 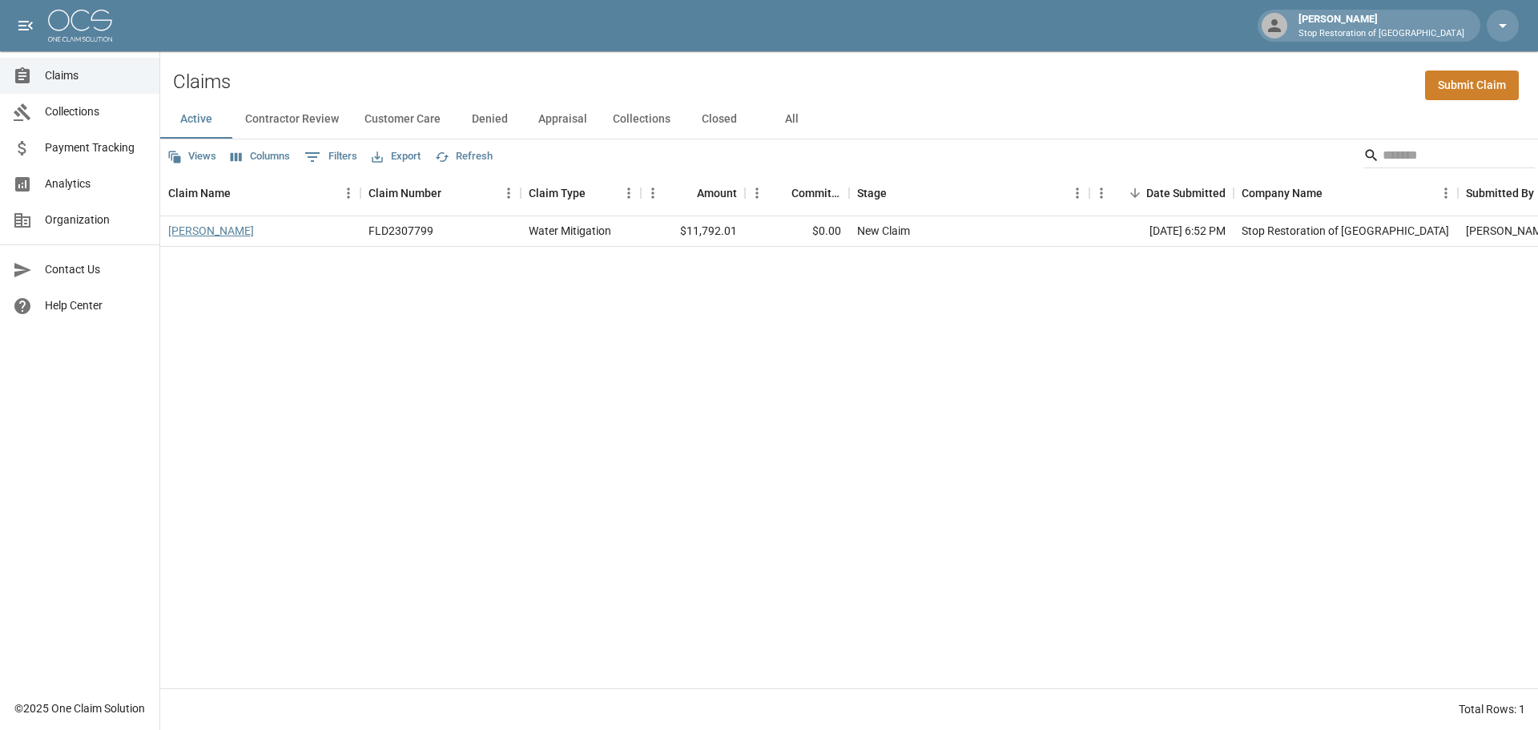 I want to click on button: Refresh, so click(x=464, y=156).